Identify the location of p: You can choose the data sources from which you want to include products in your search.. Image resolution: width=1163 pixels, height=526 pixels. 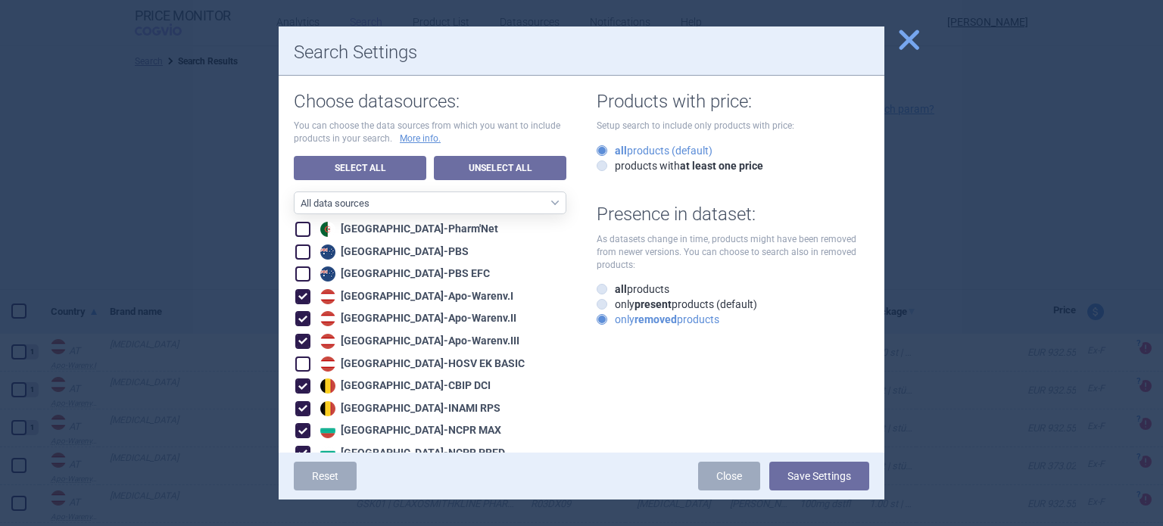
(430, 132).